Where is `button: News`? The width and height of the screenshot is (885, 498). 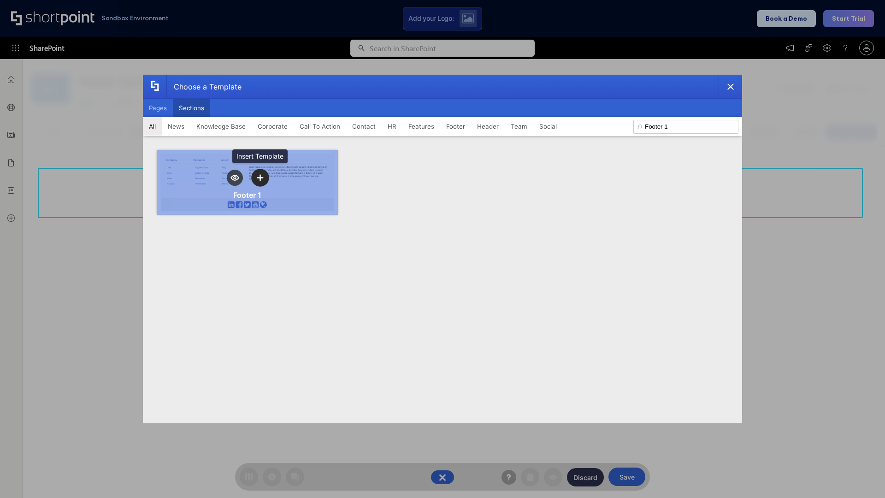
button: News is located at coordinates (176, 126).